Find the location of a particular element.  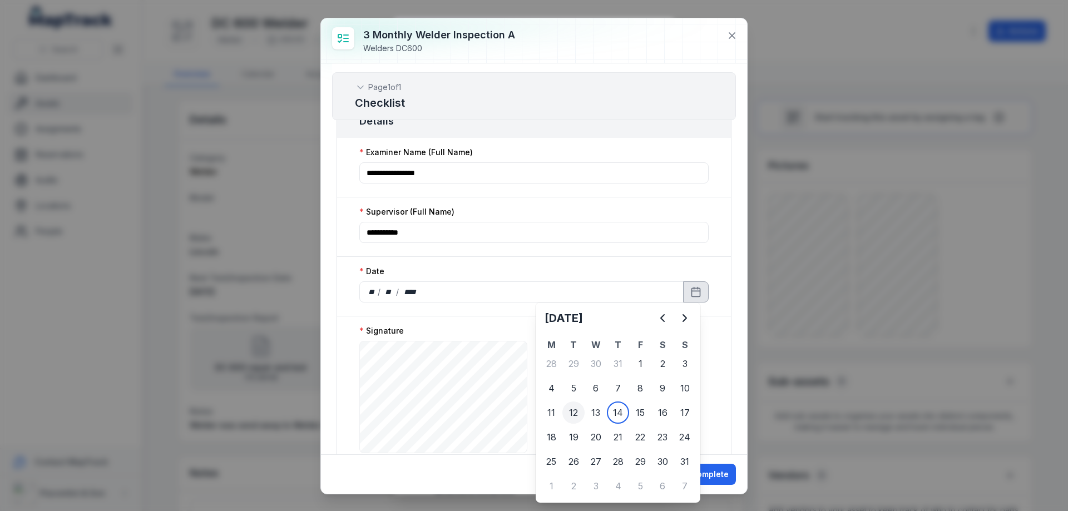

div: Monday 18 August 2025 is located at coordinates (551, 437).